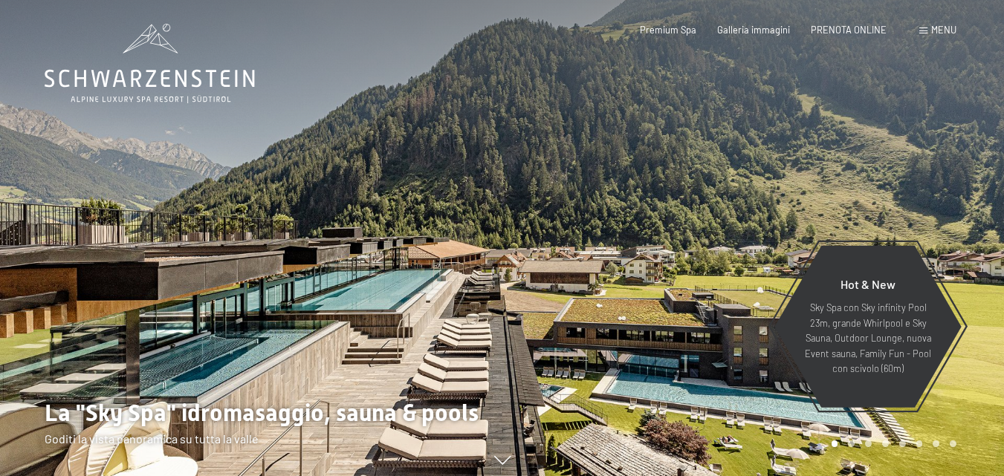 Image resolution: width=1004 pixels, height=476 pixels. I want to click on a: Galleria immagini, so click(753, 30).